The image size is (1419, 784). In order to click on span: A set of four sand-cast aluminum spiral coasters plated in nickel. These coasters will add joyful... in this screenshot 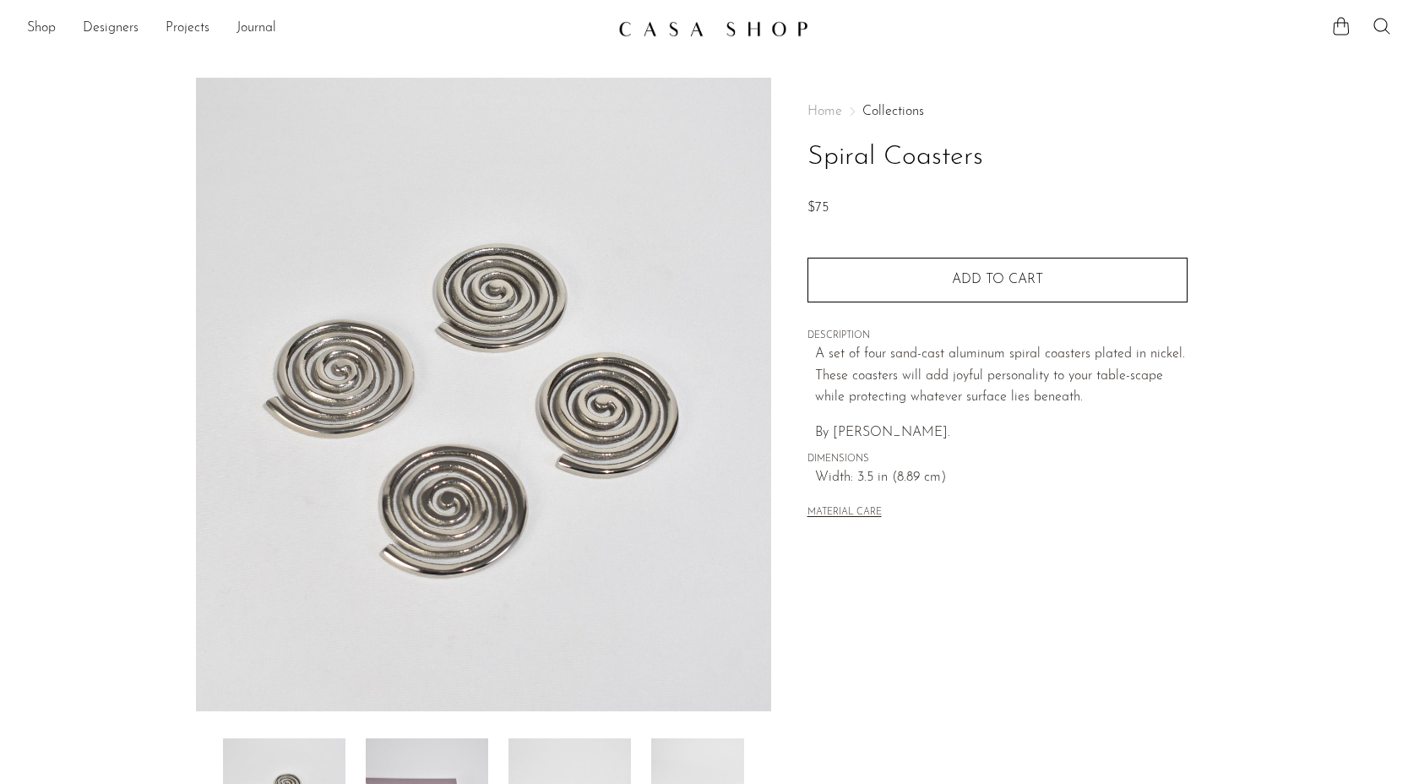, I will do `click(1000, 375)`.